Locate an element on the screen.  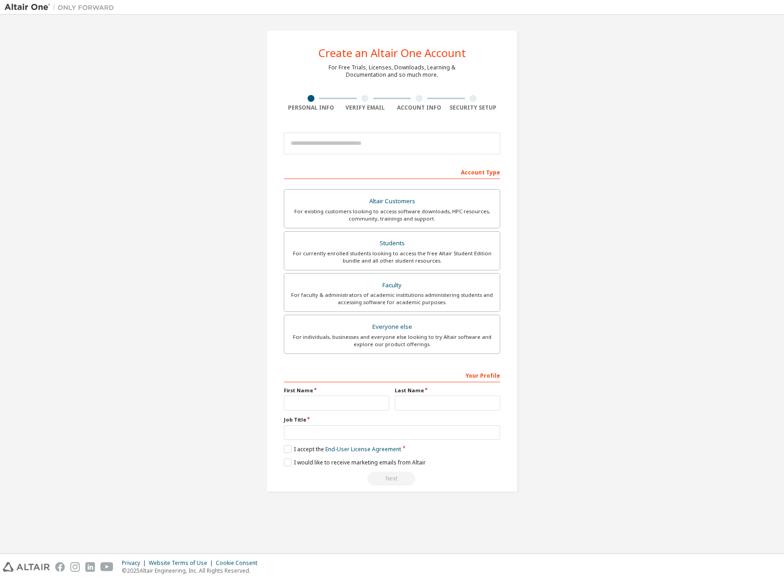
div: Create an Altair One Account is located at coordinates (392, 53).